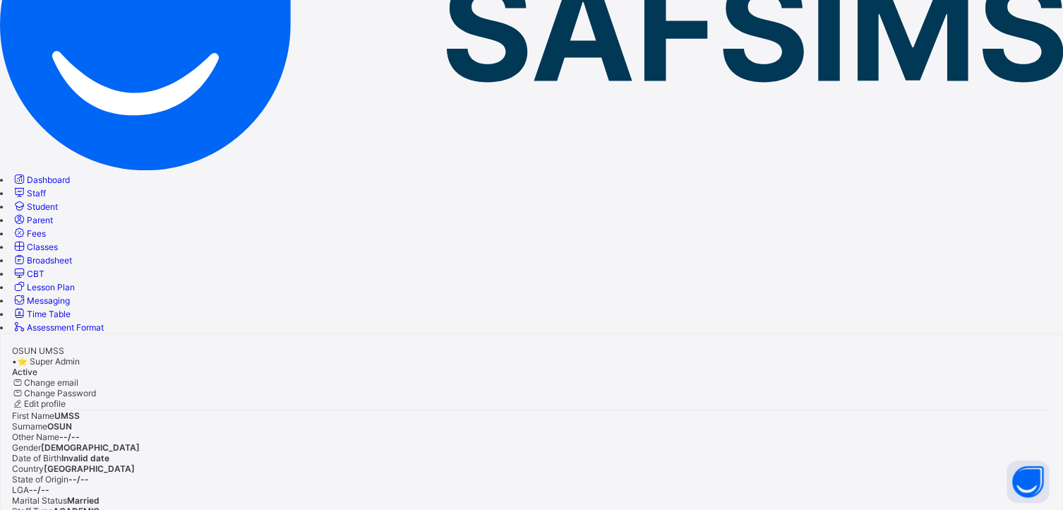 This screenshot has width=1063, height=510. I want to click on a: Parent, so click(32, 220).